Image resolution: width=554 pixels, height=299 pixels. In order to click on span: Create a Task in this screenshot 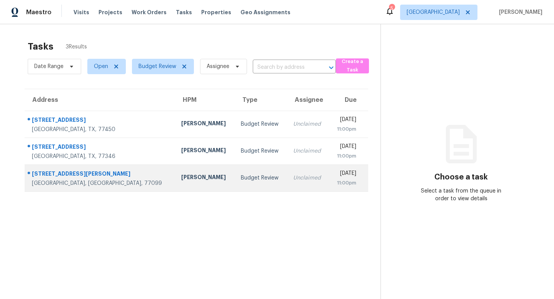, I will do `click(352, 66)`.